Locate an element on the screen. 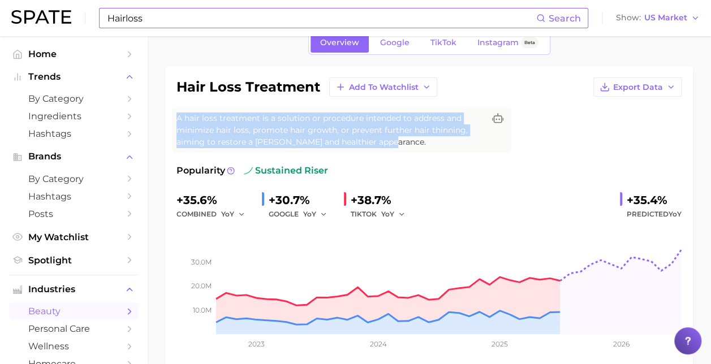 The height and width of the screenshot is (364, 711). span: Trends is located at coordinates (73, 77).